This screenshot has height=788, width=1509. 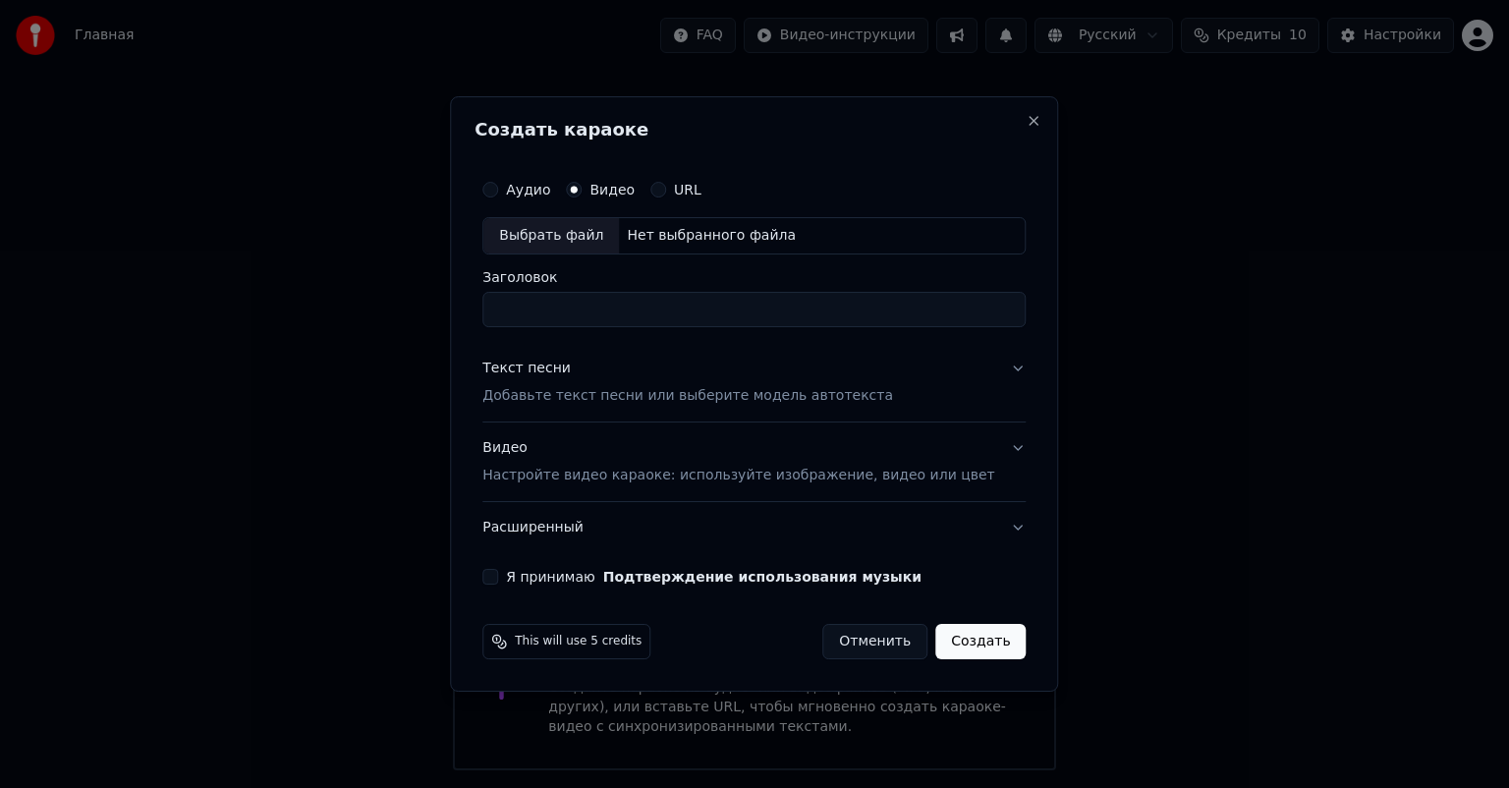 What do you see at coordinates (612, 190) in the screenshot?
I see `label: Видео` at bounding box center [612, 190].